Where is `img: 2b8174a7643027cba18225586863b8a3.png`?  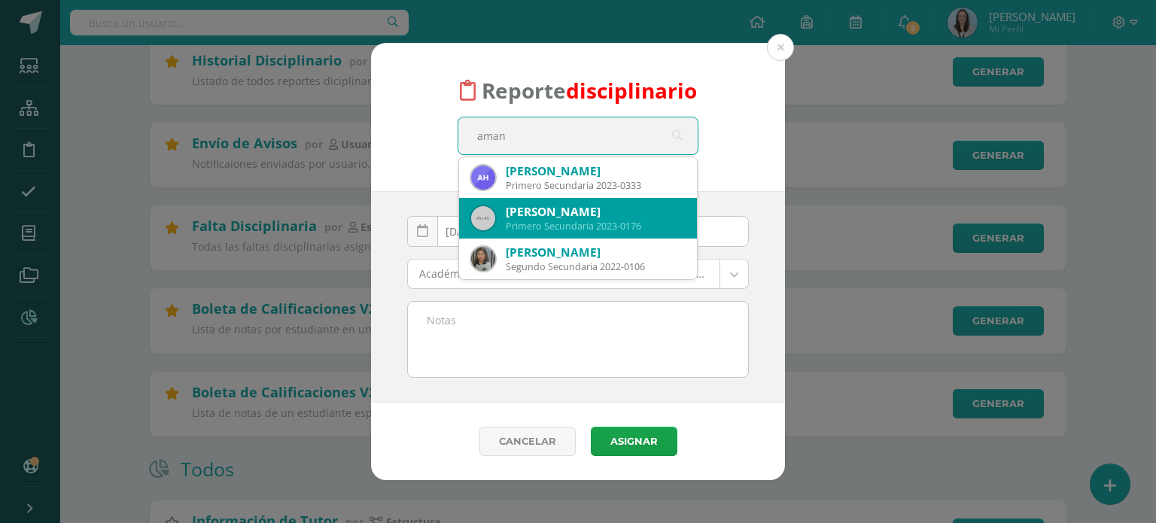 img: 2b8174a7643027cba18225586863b8a3.png is located at coordinates (483, 178).